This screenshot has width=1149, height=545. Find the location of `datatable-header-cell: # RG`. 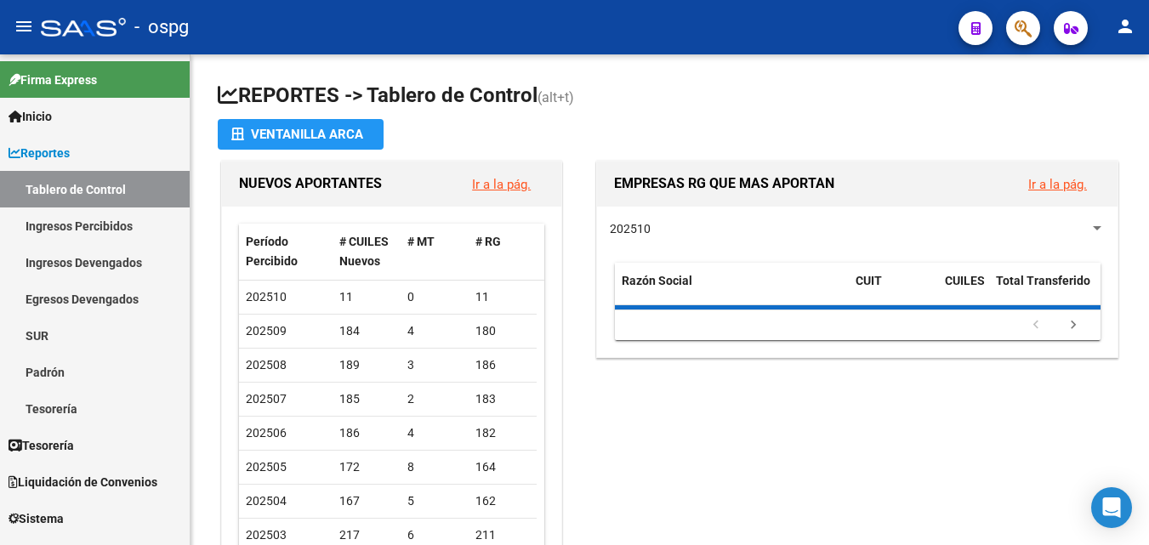

datatable-header-cell: # RG is located at coordinates (503, 252).